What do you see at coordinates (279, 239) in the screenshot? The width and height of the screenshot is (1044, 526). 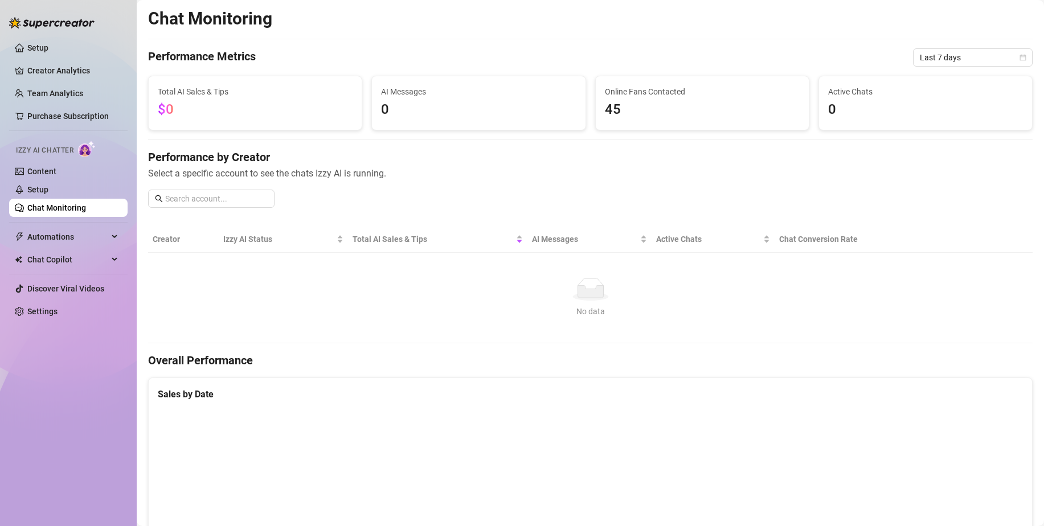 I see `span: Izzy AI Status` at bounding box center [279, 239].